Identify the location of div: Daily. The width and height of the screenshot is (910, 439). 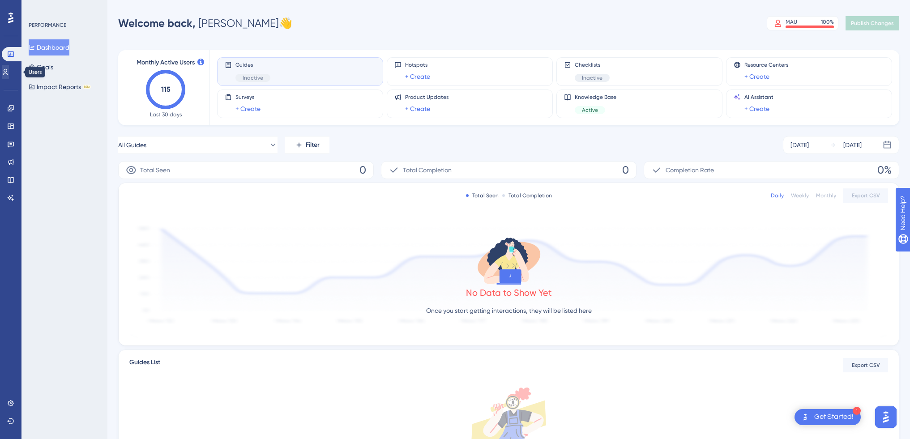
(777, 196).